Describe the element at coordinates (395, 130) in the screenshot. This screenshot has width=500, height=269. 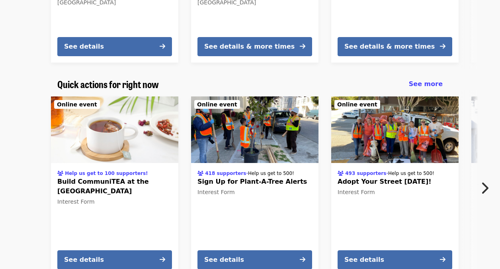
I see `img: Adopt Your Street Today! organized by SF Public Works` at that location.